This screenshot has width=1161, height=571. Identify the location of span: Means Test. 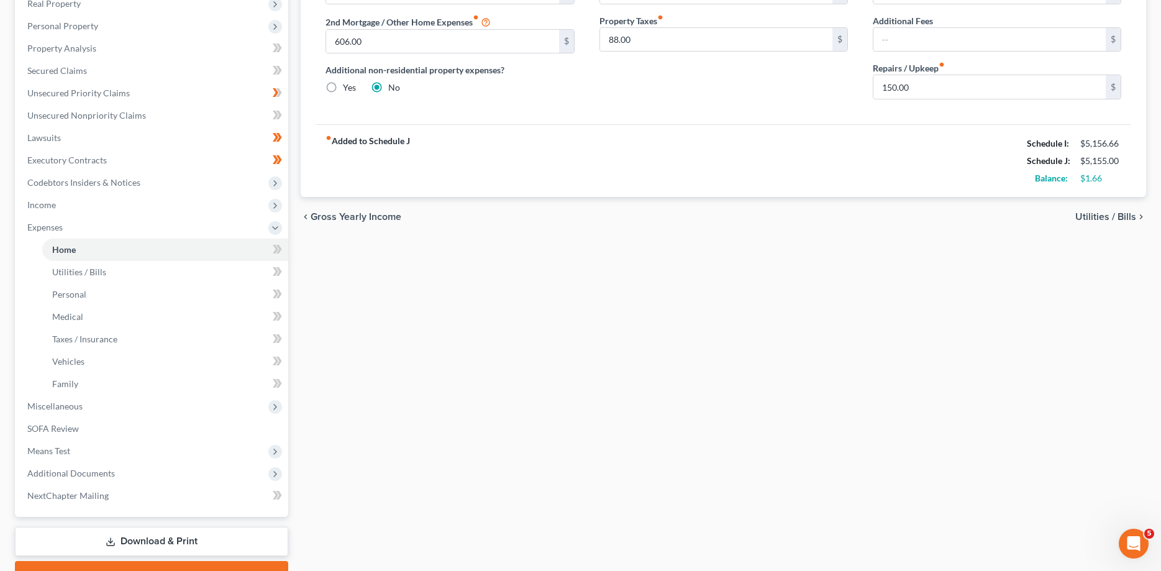
(48, 450).